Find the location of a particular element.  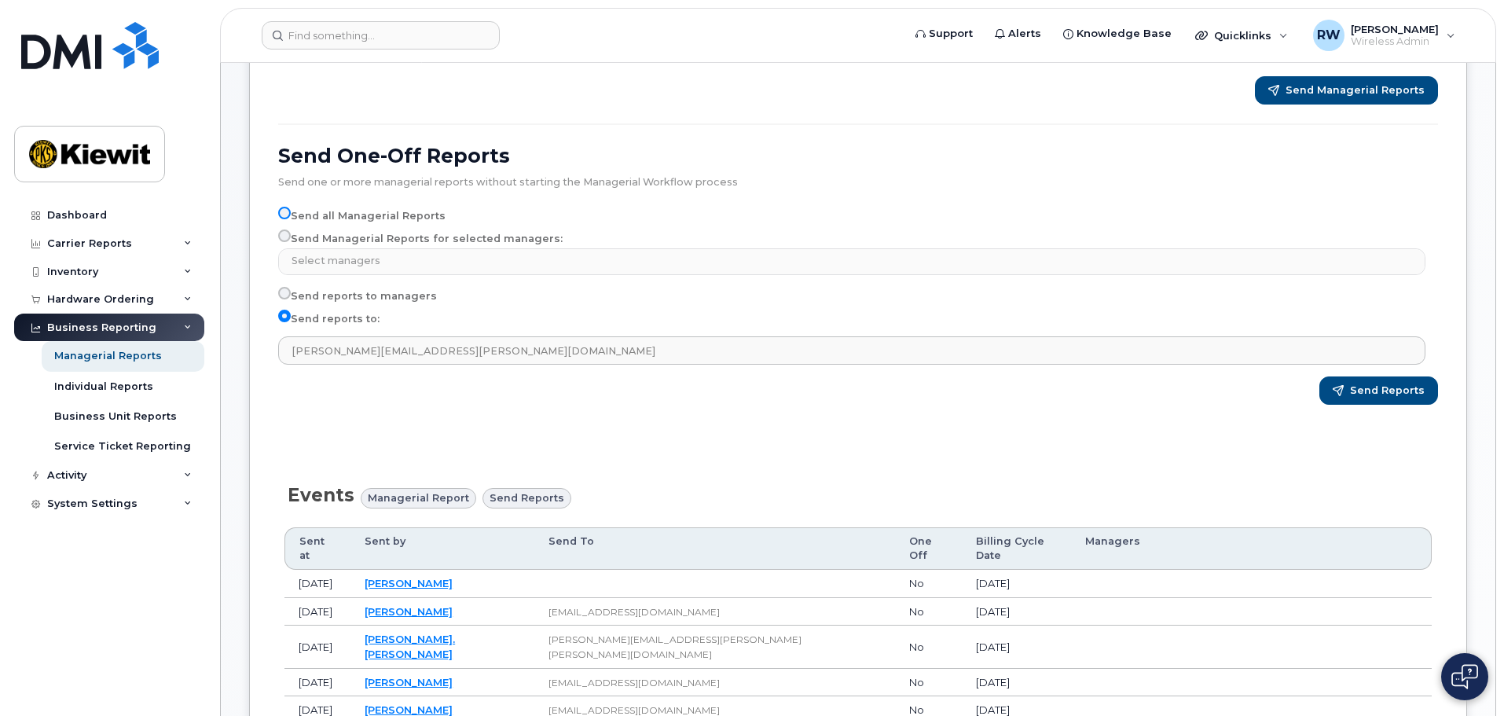

label: Send reports to managers is located at coordinates (358, 296).